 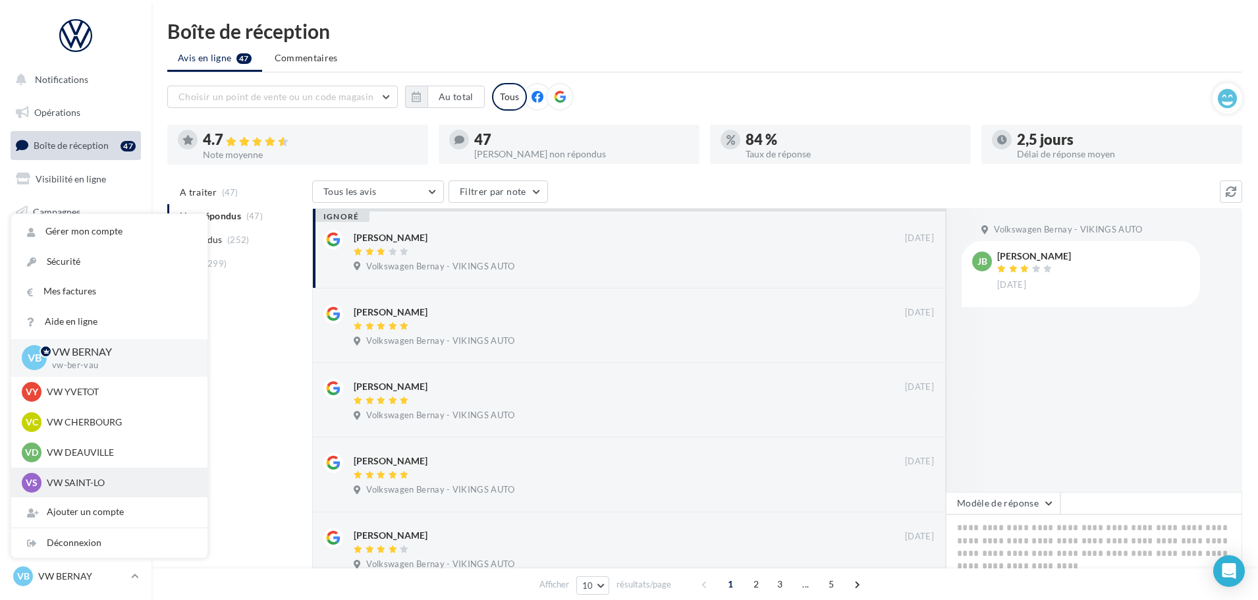 What do you see at coordinates (109, 231) in the screenshot?
I see `a: Gérer mon compte` at bounding box center [109, 231].